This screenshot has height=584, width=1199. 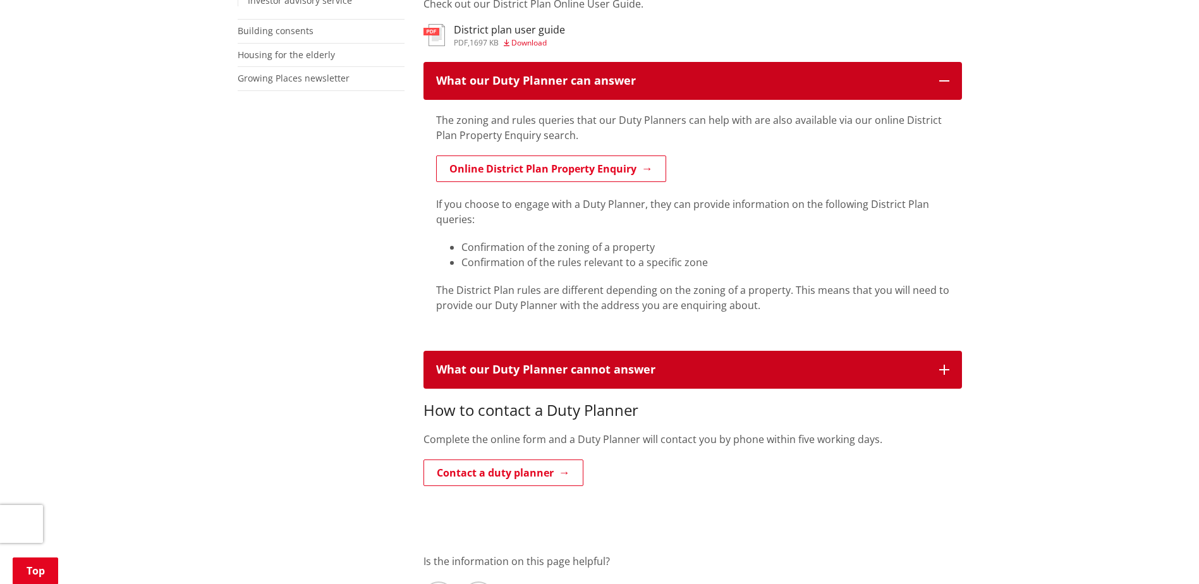 I want to click on span: pdf, so click(x=461, y=42).